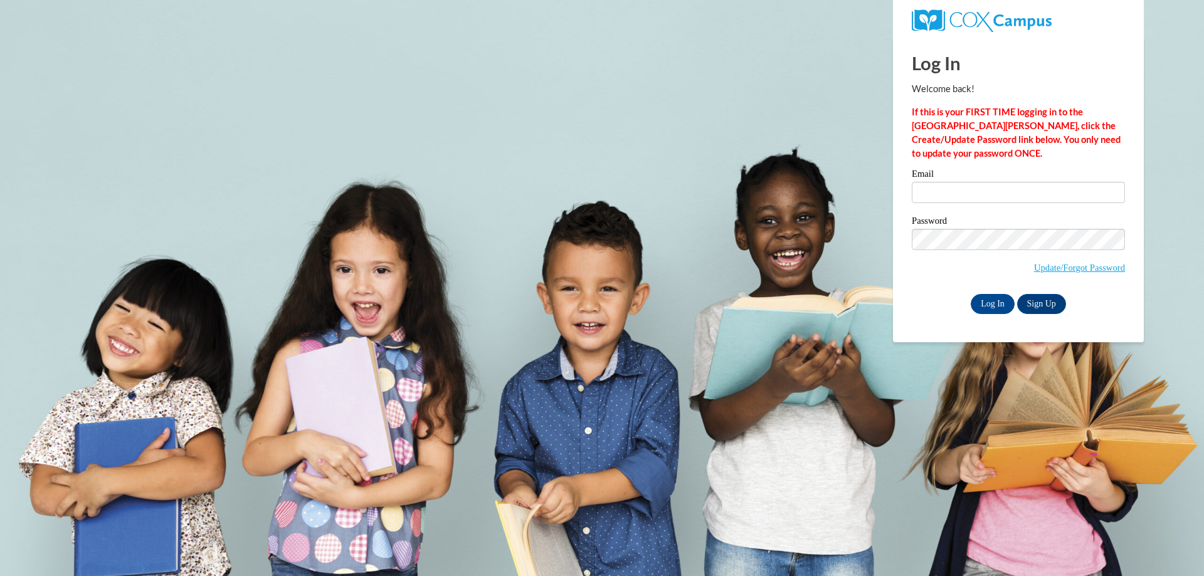 The image size is (1204, 576). What do you see at coordinates (1018, 89) in the screenshot?
I see `p: Welcome back!` at bounding box center [1018, 89].